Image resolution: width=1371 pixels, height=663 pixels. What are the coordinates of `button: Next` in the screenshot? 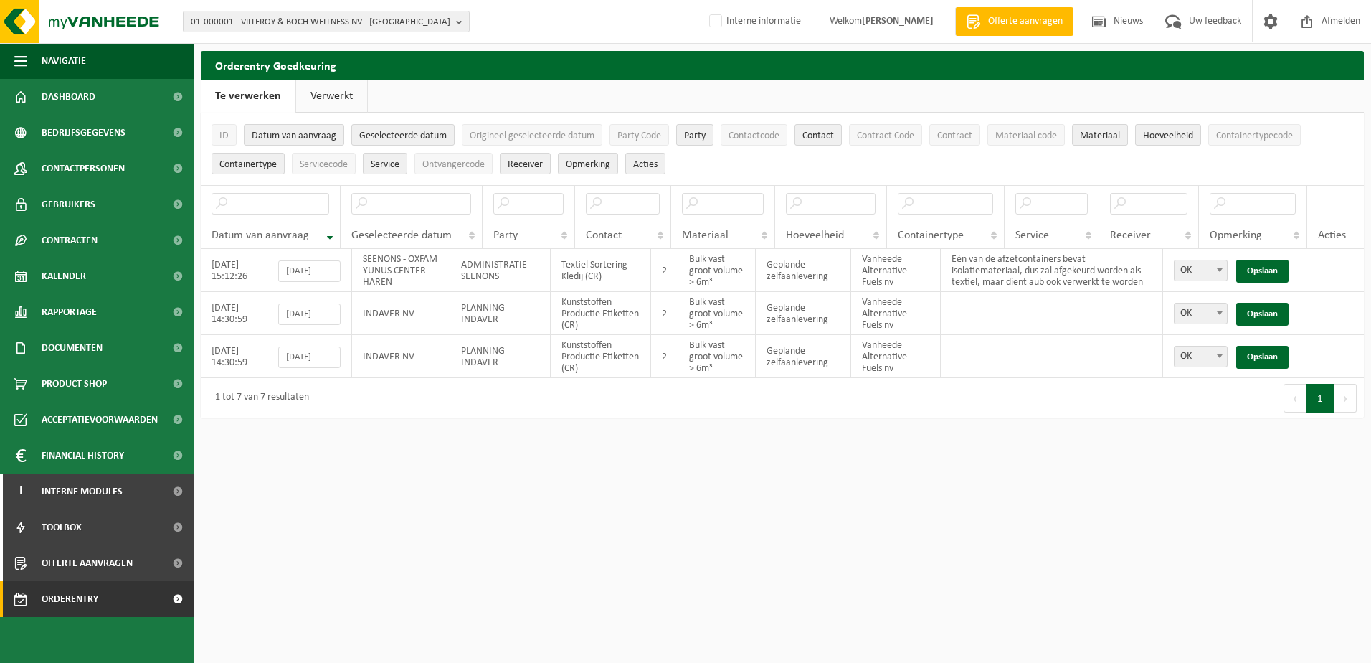 It's located at (1345, 398).